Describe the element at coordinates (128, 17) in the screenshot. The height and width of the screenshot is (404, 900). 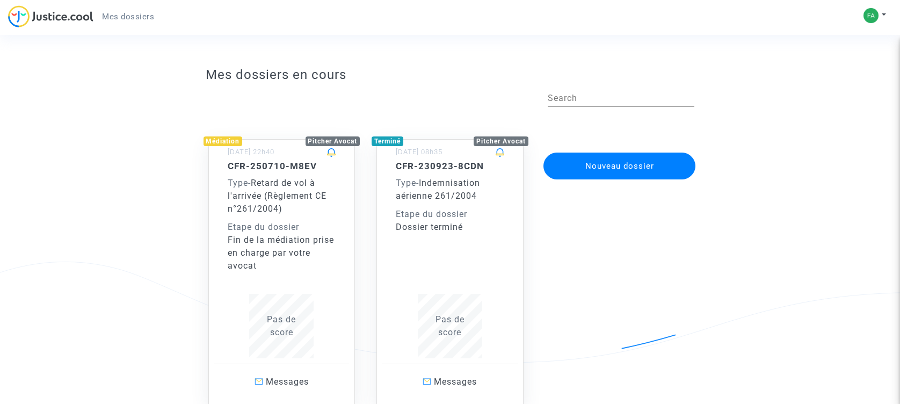
I see `span: Mes dossiers` at that location.